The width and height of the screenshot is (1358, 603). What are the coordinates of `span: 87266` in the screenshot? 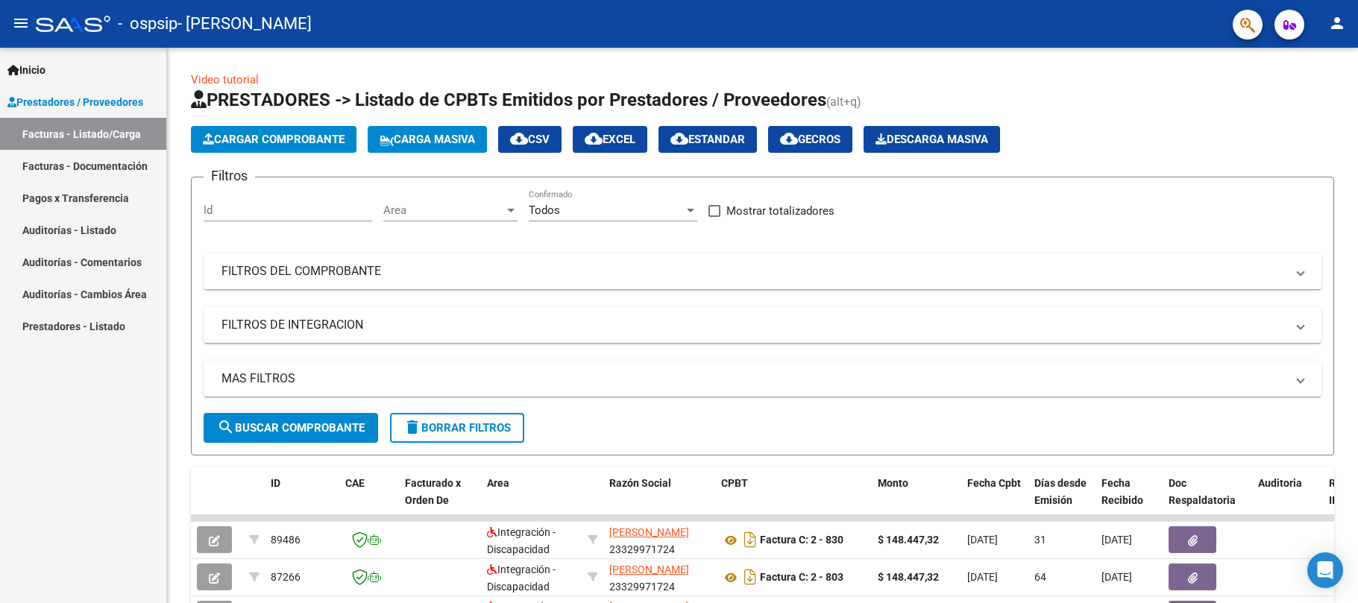 It's located at (286, 577).